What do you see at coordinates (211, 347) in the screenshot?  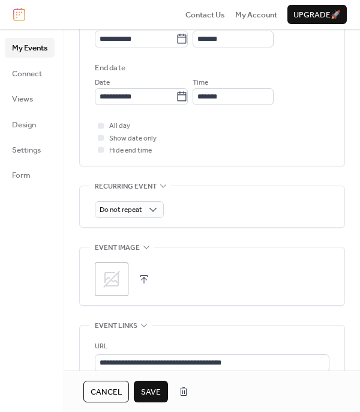 I see `div: URL` at bounding box center [211, 347].